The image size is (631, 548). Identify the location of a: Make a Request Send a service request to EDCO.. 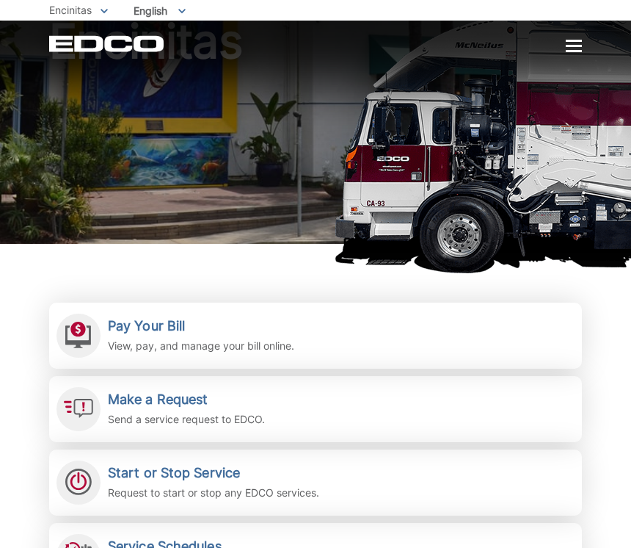
(316, 409).